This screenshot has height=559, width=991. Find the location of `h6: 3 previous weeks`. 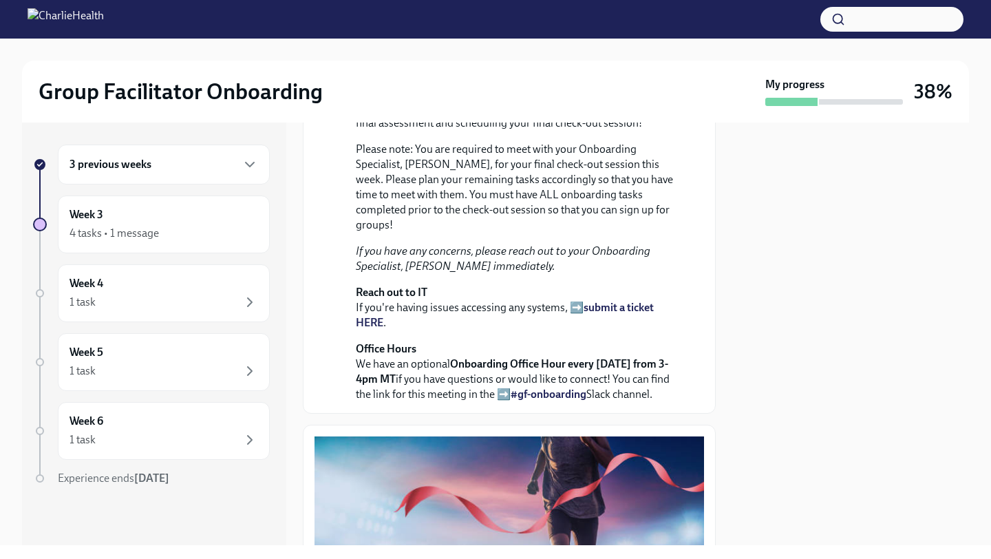

h6: 3 previous weeks is located at coordinates (110, 165).